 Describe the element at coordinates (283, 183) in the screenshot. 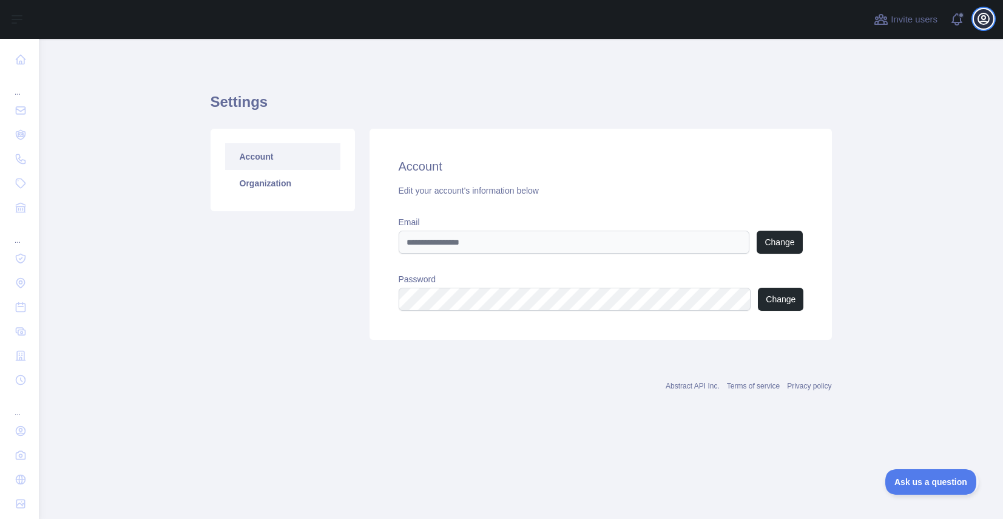

I see `a: Organization` at that location.